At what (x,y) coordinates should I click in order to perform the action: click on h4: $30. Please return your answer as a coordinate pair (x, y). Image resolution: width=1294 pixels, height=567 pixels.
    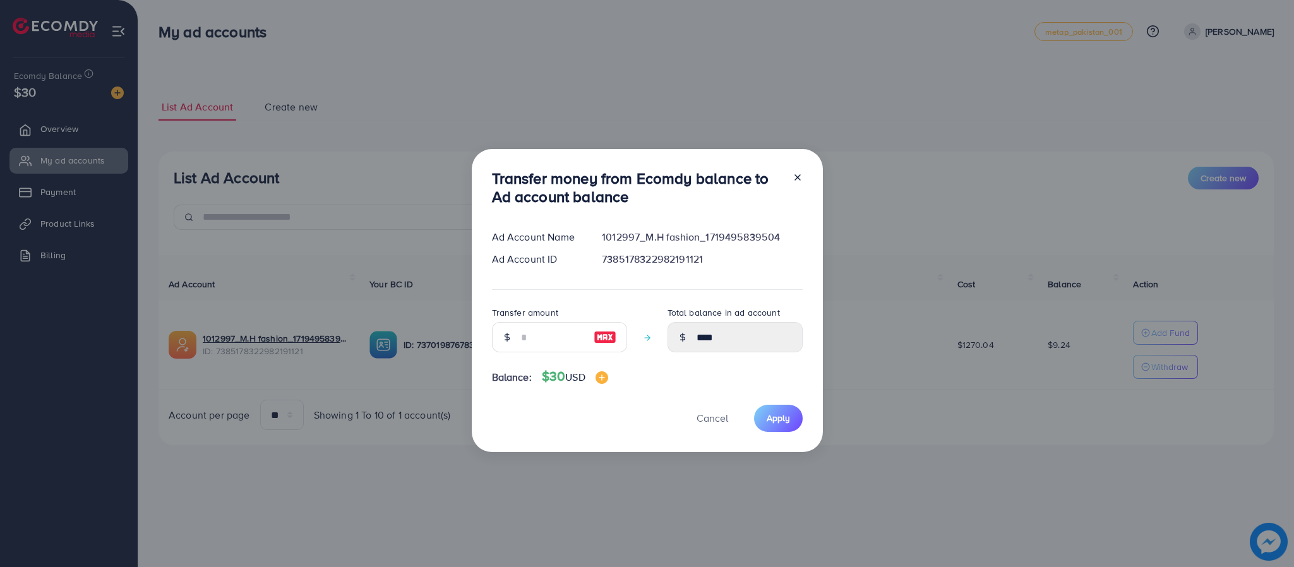
    Looking at the image, I should click on (574, 376).